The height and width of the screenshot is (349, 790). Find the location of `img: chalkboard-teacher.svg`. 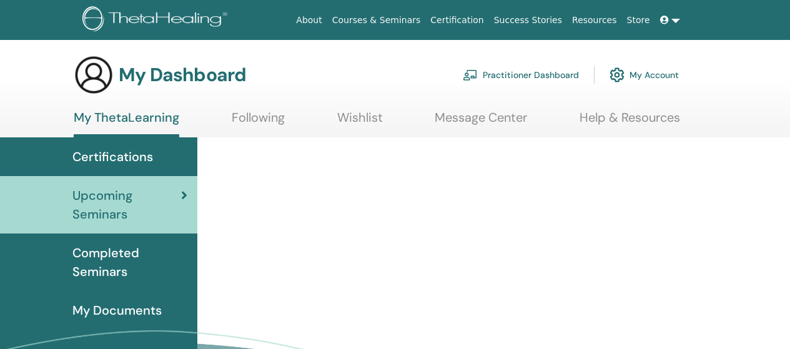

img: chalkboard-teacher.svg is located at coordinates (470, 75).